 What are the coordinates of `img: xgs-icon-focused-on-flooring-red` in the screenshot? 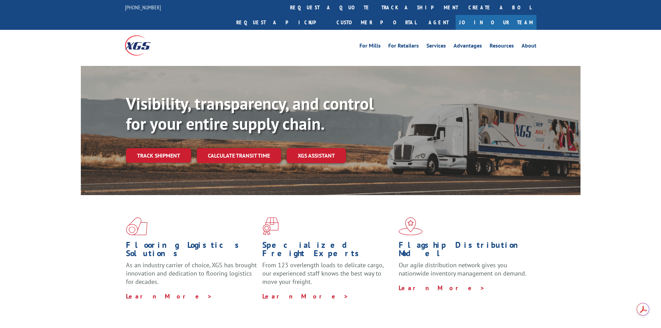 It's located at (270, 226).